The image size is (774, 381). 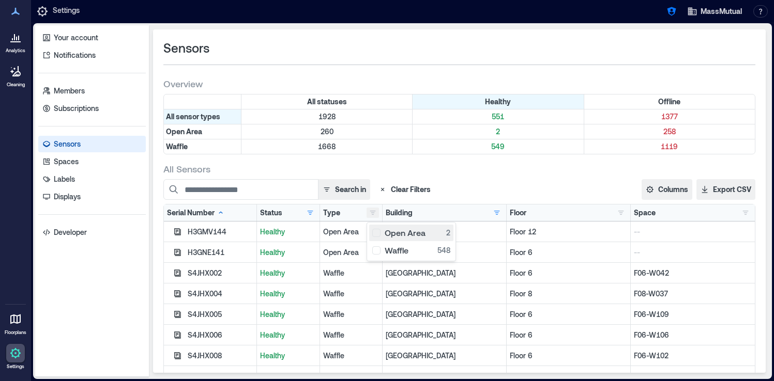 What do you see at coordinates (404, 190) in the screenshot?
I see `button: Clear Filters` at bounding box center [404, 190].